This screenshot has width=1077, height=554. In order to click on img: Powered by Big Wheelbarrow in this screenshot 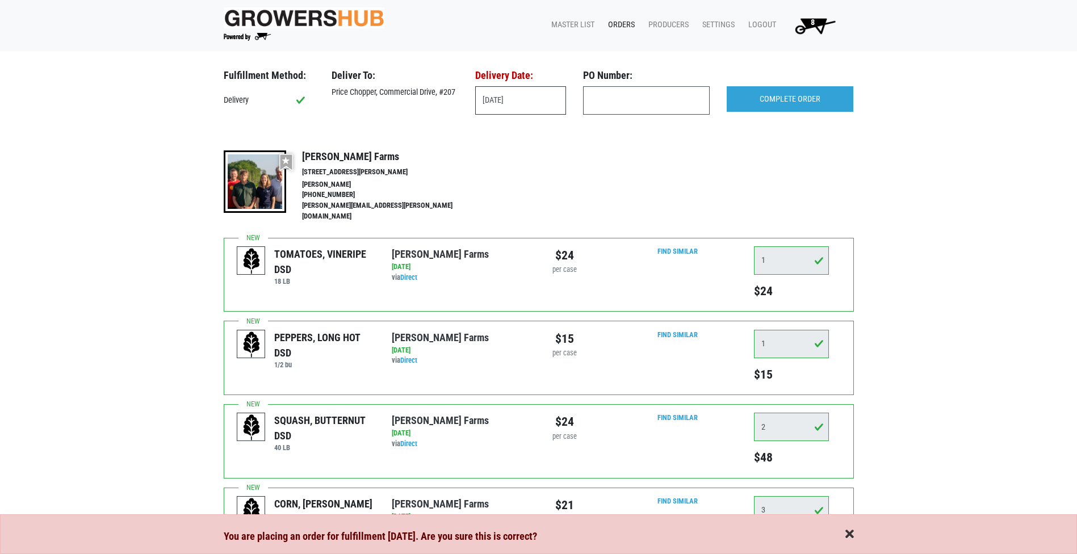, I will do `click(247, 37)`.